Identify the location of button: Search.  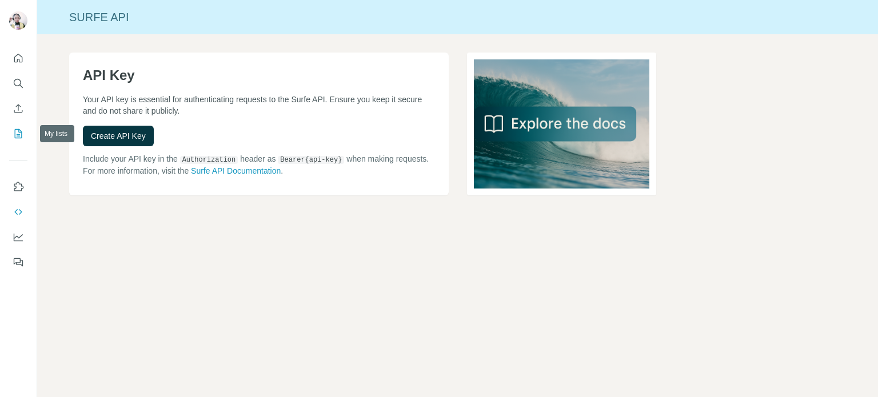
(18, 83).